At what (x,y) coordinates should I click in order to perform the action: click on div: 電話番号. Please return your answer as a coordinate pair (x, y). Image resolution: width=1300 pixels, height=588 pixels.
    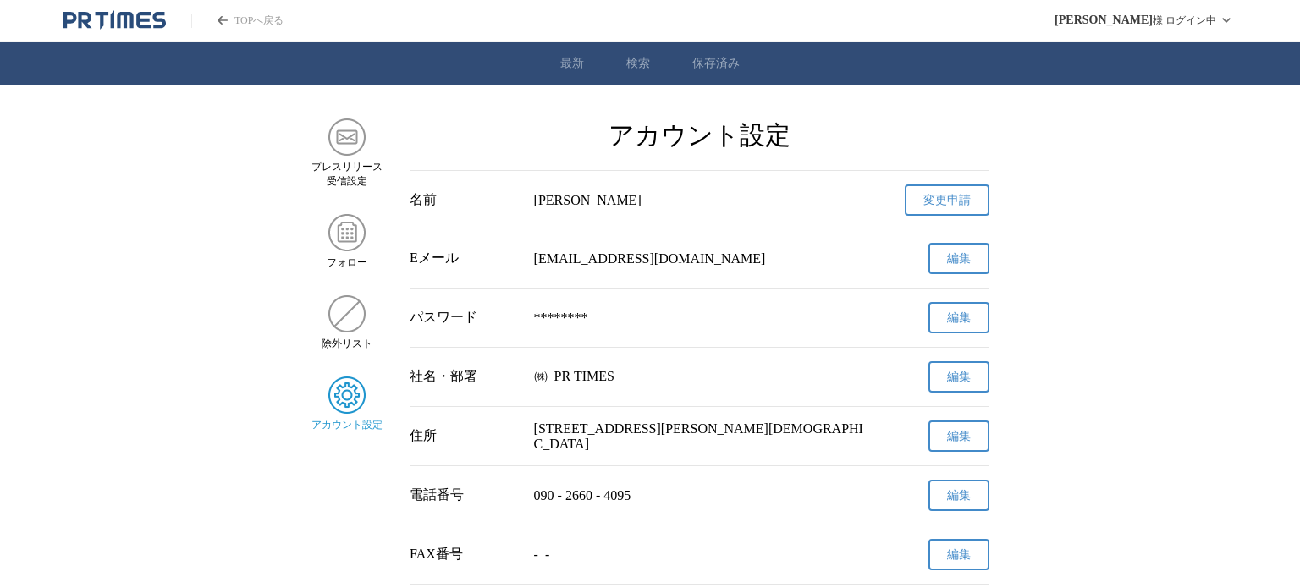
    Looking at the image, I should click on (465, 495).